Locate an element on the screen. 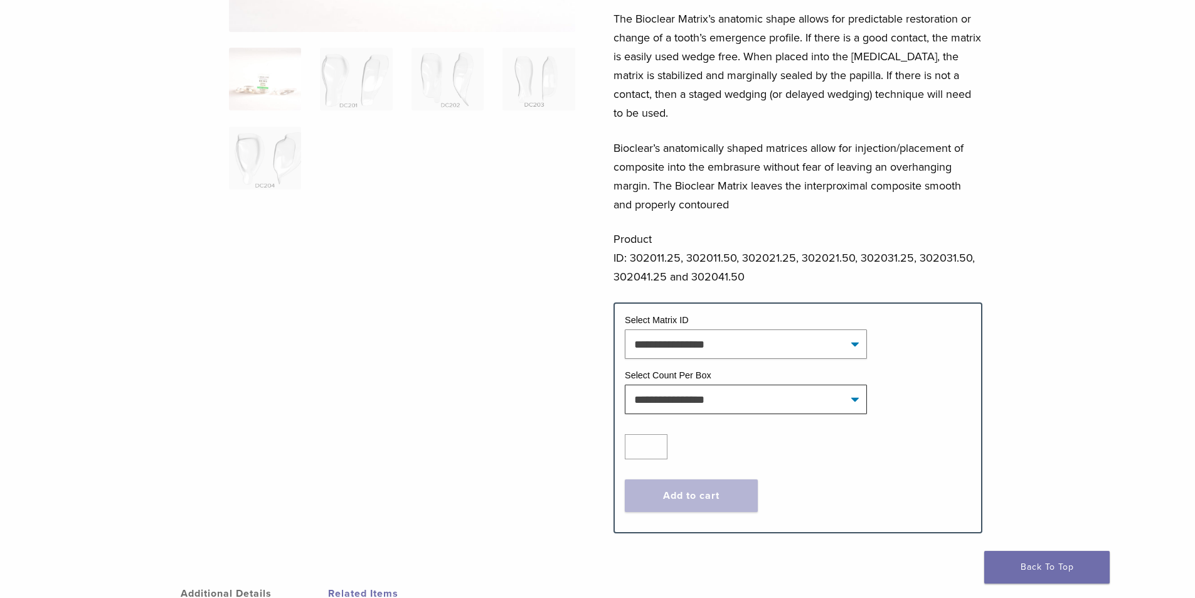  img: Anterior-Original-DC-Series-Matrices-324x324.jpg is located at coordinates (265, 79).